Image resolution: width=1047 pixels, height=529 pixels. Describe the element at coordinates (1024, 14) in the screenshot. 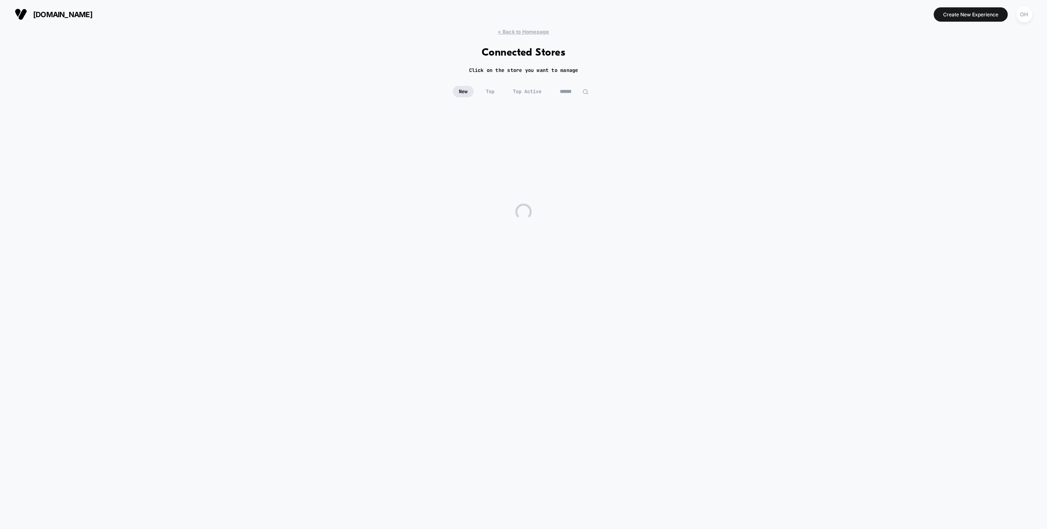

I see `div: OH` at that location.